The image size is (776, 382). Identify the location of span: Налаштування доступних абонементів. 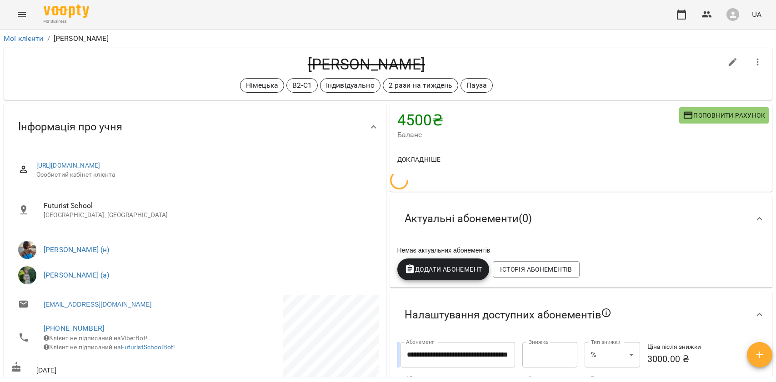
(508, 315).